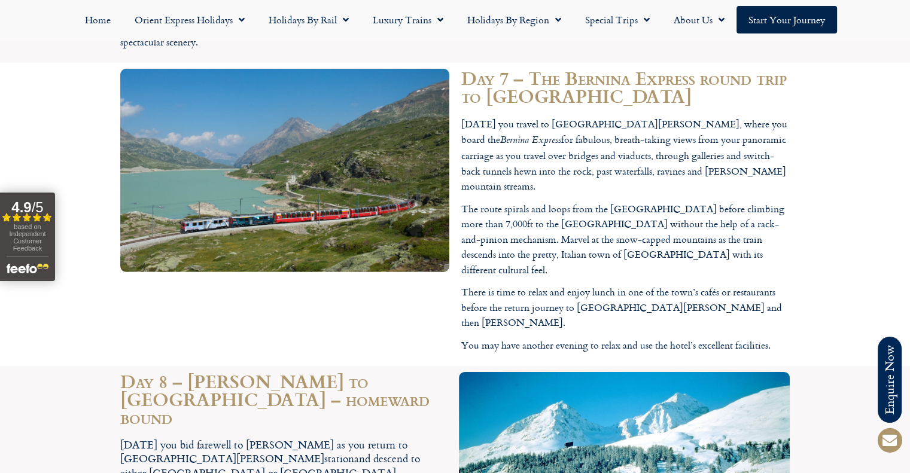 This screenshot has width=910, height=473. I want to click on a: Holidays by Region, so click(514, 20).